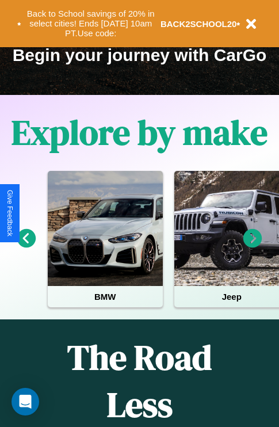  Describe the element at coordinates (105, 296) in the screenshot. I see `h4: BMW` at that location.